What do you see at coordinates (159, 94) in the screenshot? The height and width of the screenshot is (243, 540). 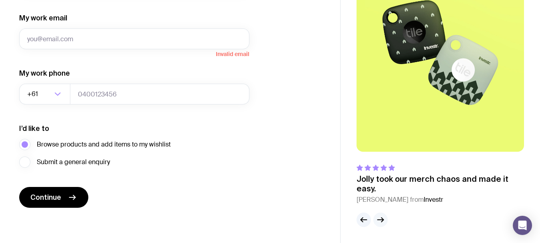 I see `input: 0400123456` at bounding box center [159, 94].